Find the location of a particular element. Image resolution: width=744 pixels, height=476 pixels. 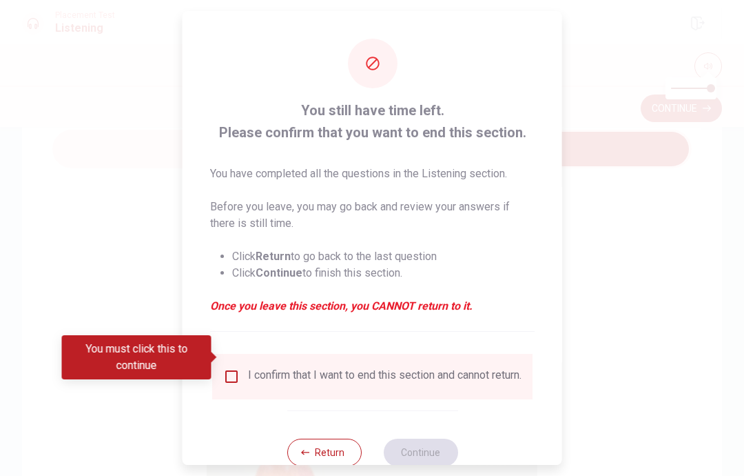

button: Return is located at coordinates (324, 452).